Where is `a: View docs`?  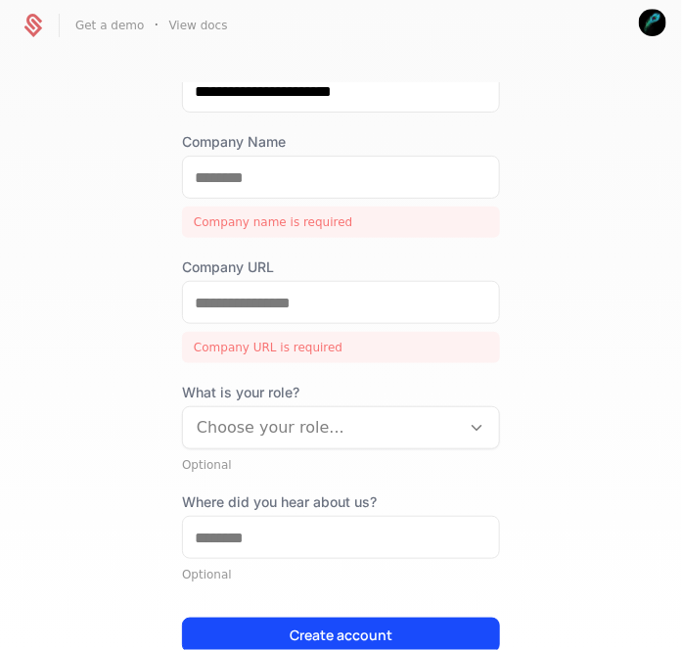 a: View docs is located at coordinates (199, 25).